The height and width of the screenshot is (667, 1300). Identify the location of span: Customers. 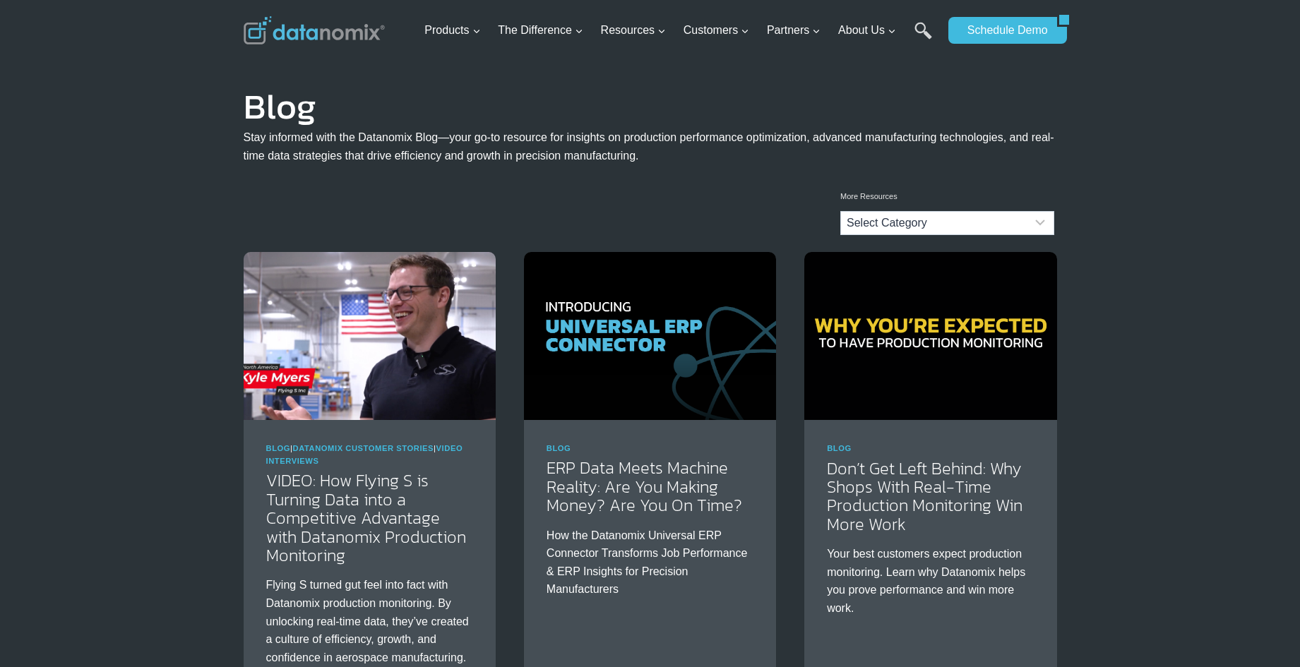
(716, 30).